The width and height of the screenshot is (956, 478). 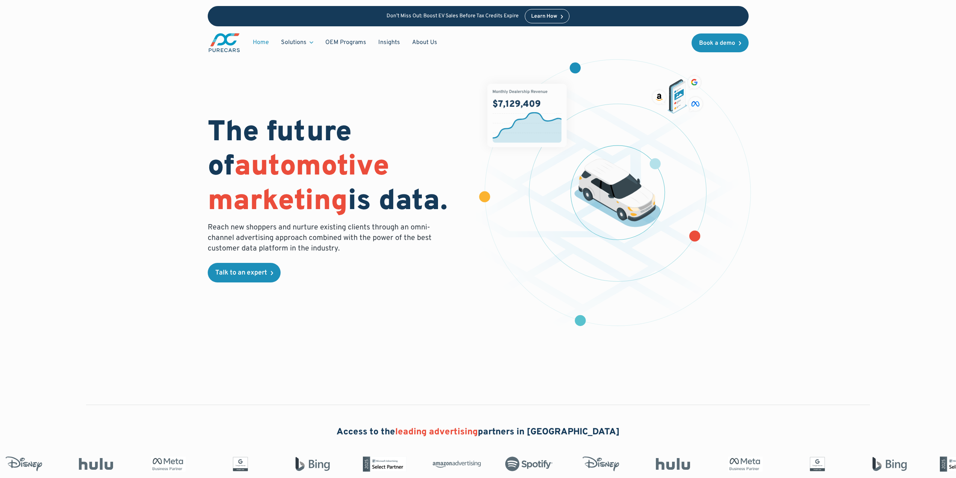 What do you see at coordinates (382, 464) in the screenshot?
I see `img: Microsoft Advertising Partner` at bounding box center [382, 464].